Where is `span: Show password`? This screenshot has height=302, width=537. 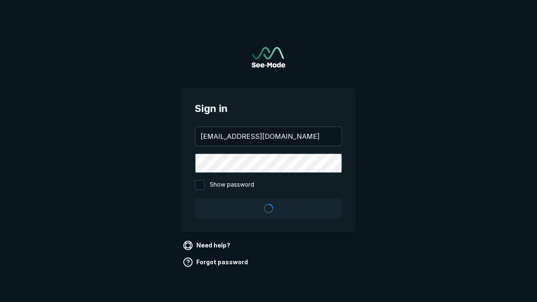 span: Show password is located at coordinates (232, 185).